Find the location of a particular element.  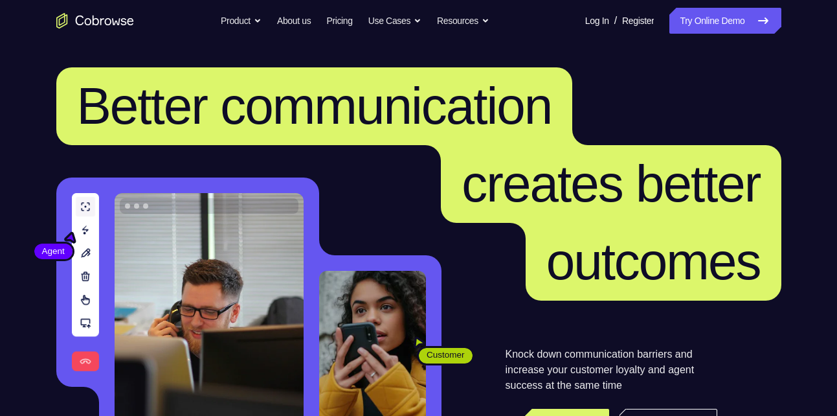

a: Register is located at coordinates (638, 21).